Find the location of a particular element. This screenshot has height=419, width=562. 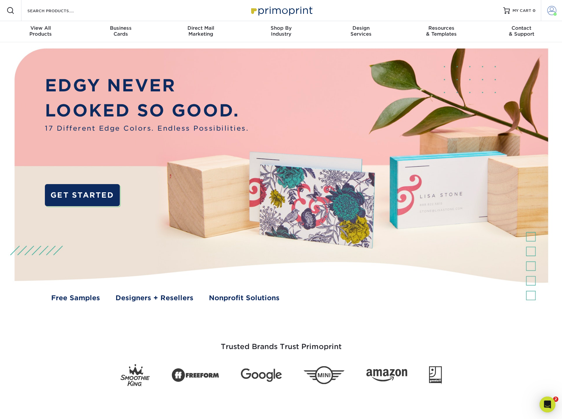

a: View AllProducts is located at coordinates (41, 32).